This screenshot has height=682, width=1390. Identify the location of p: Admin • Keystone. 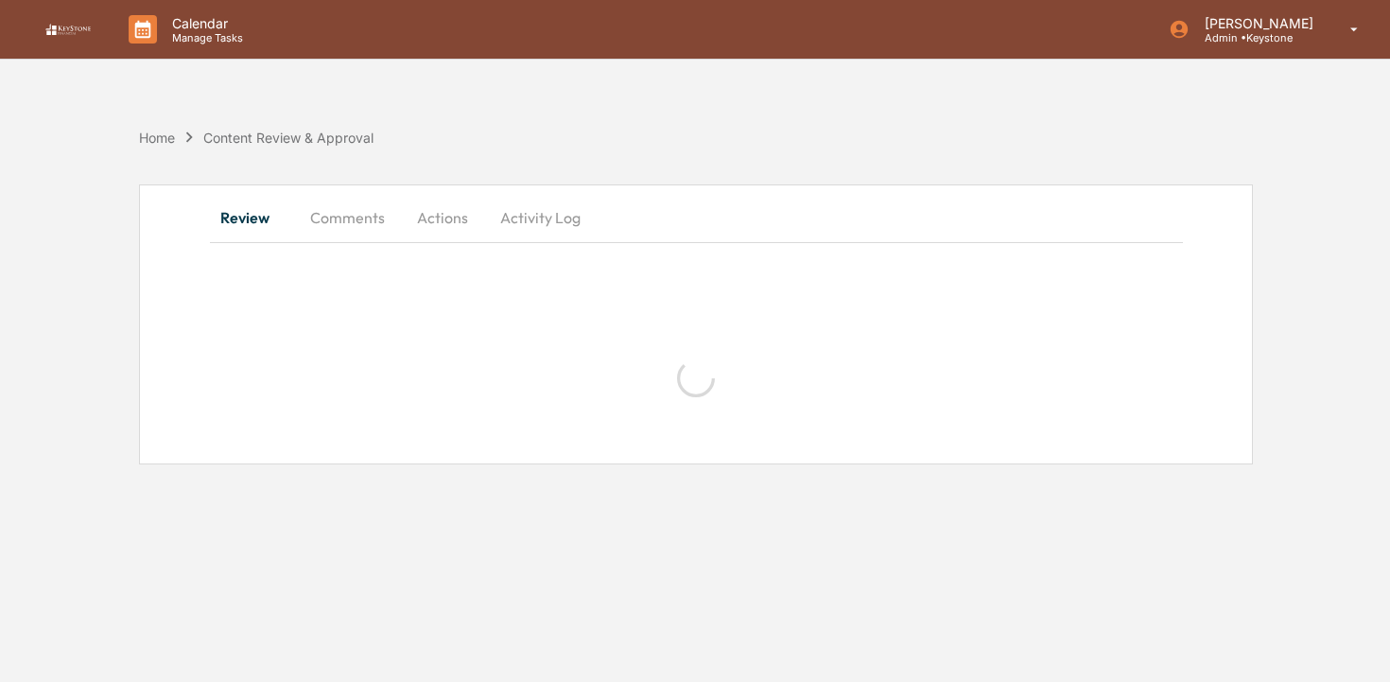
(1256, 38).